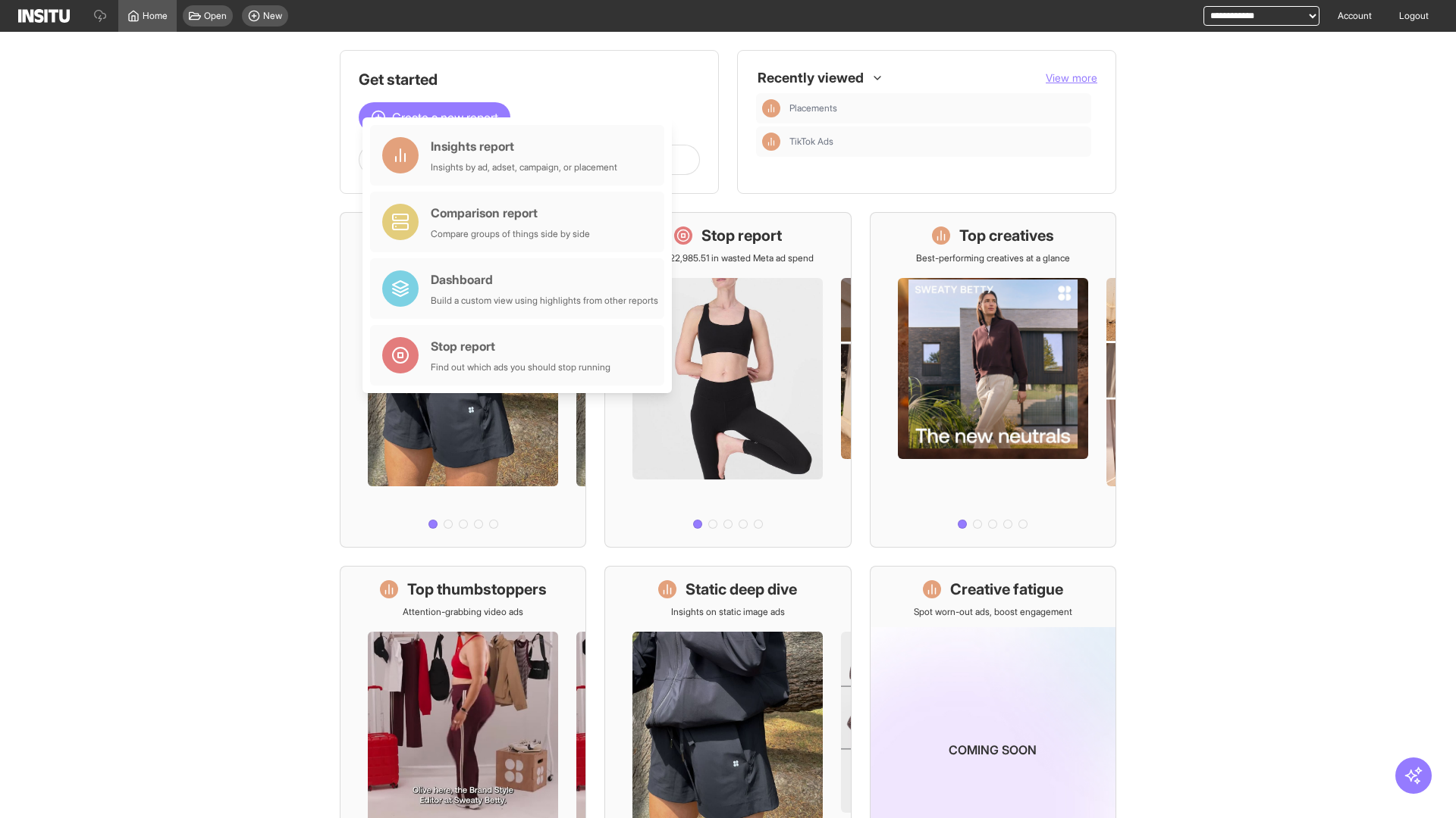  What do you see at coordinates (511, 213) in the screenshot?
I see `div: Comparison report` at bounding box center [511, 213].